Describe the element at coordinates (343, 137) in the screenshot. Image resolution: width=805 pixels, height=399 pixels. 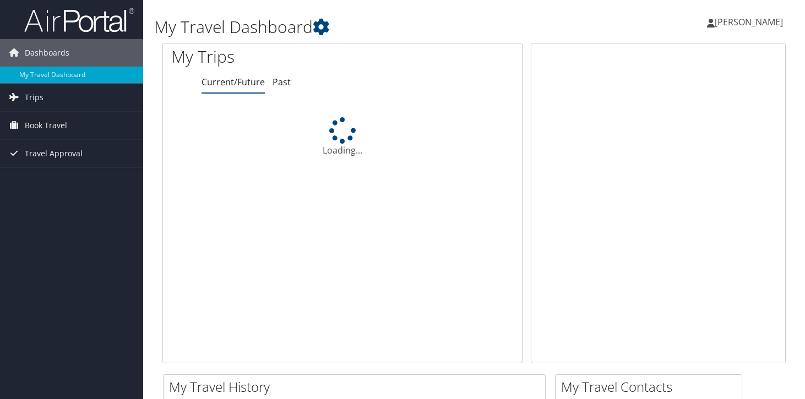
I see `div: Loading...` at that location.